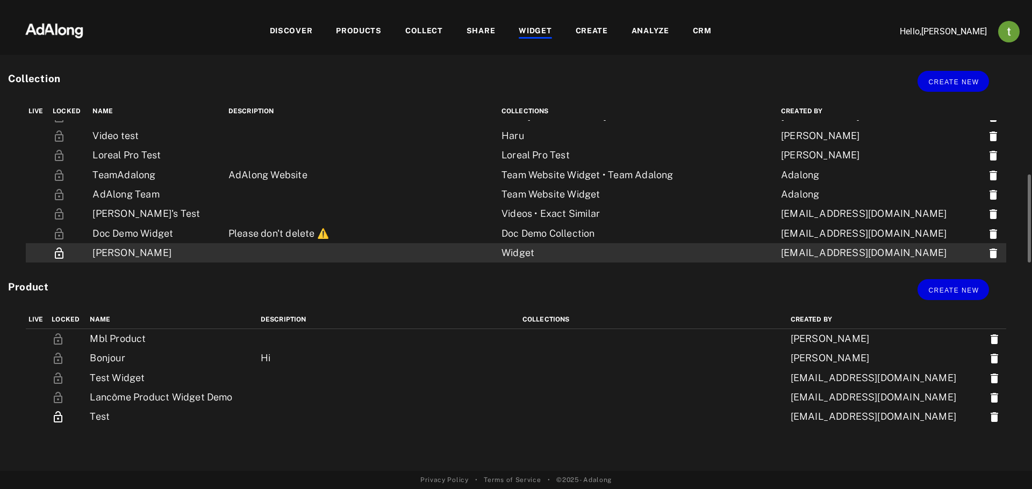 This screenshot has height=489, width=1032. What do you see at coordinates (172, 398) in the screenshot?
I see `td: Lancôme Product Widget Demo` at bounding box center [172, 398].